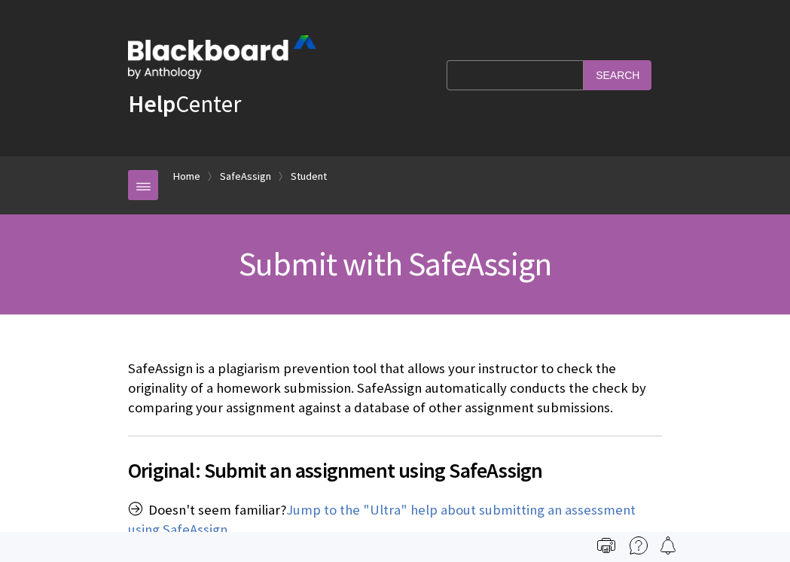 The image size is (790, 562). Describe the element at coordinates (309, 176) in the screenshot. I see `a: Student` at that location.